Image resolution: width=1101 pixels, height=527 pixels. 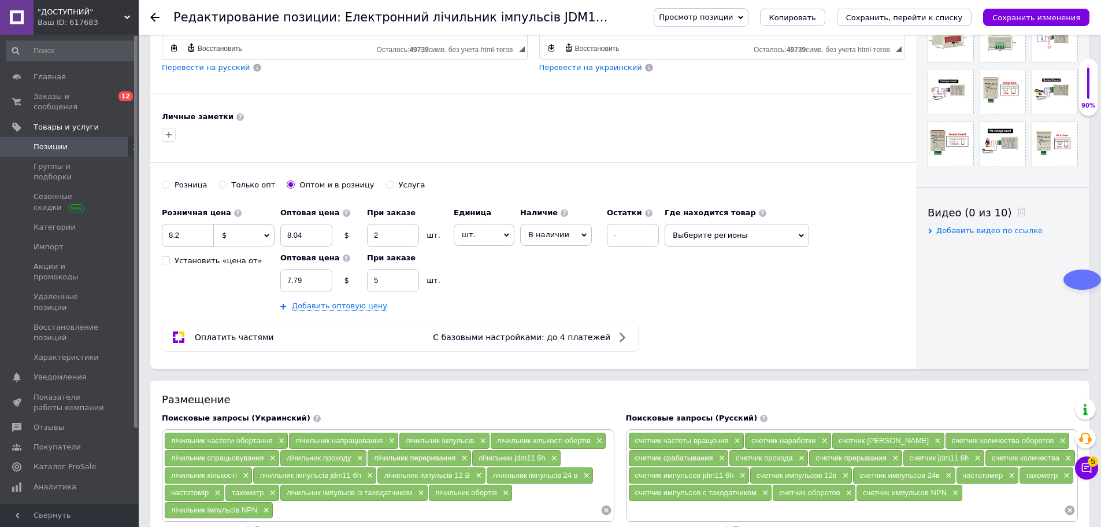 What do you see at coordinates (624, 212) in the screenshot?
I see `b: Остатки` at bounding box center [624, 212].